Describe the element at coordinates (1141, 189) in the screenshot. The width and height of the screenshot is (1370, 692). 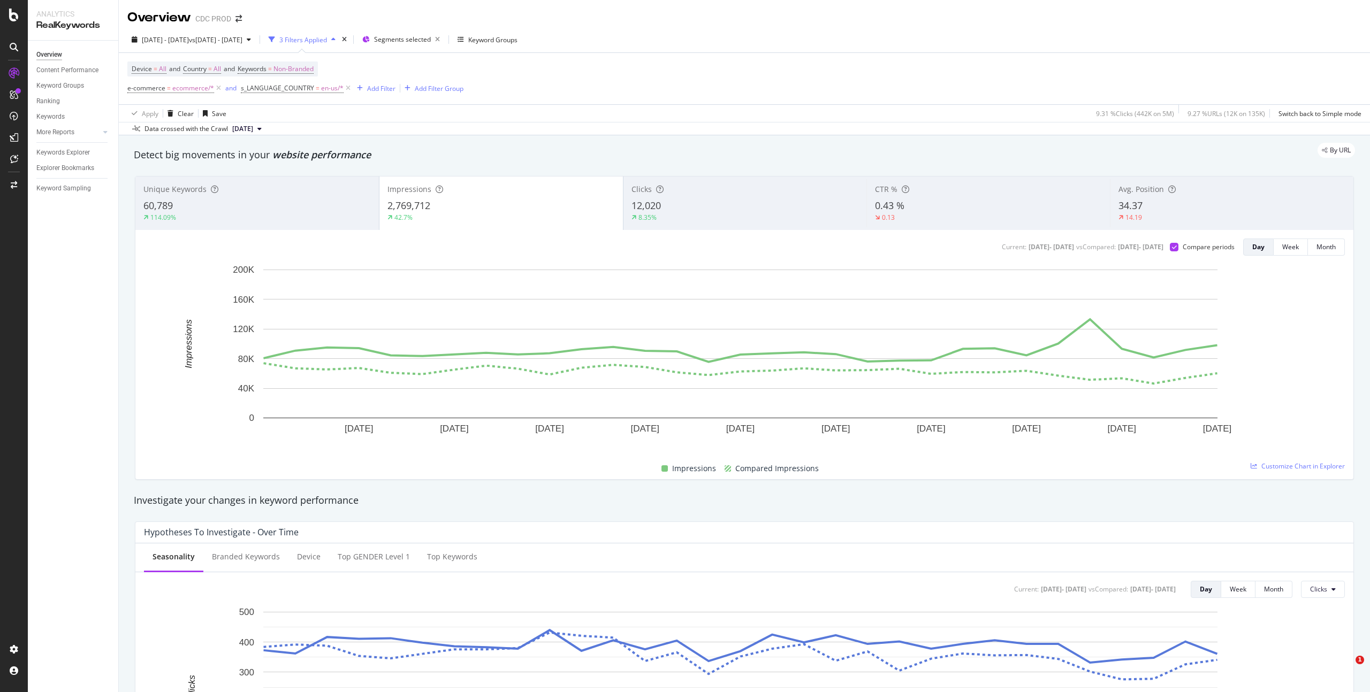
I see `span: Avg. Position` at that location.